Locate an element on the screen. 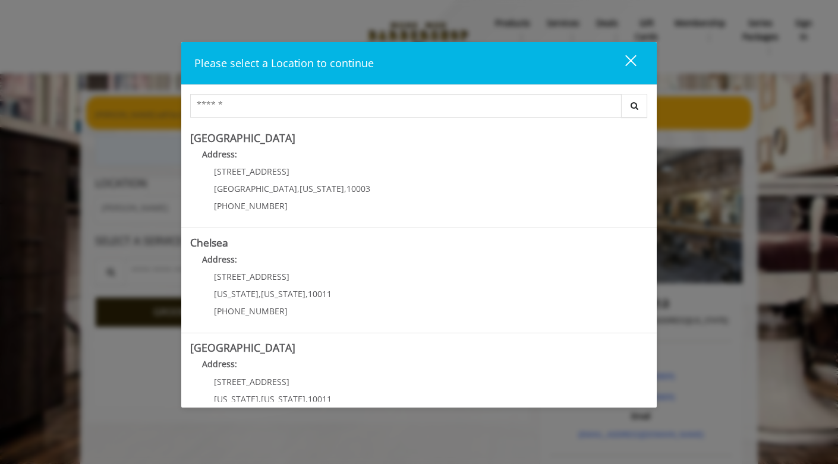  span: 10003 is located at coordinates (358, 188).